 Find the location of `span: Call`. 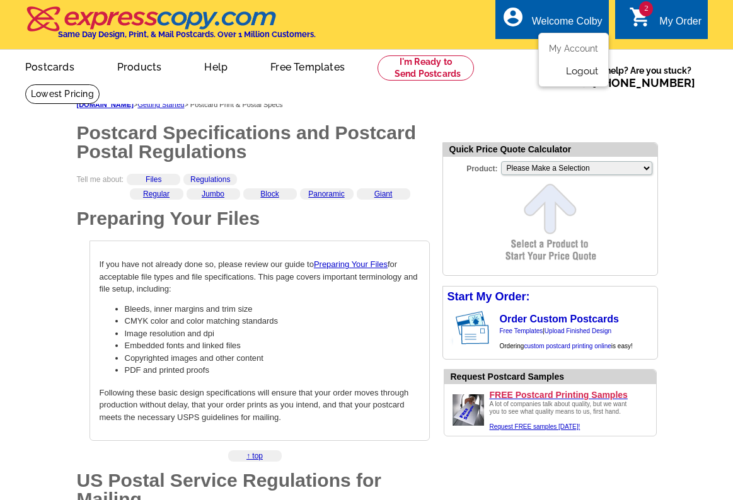

span: Call is located at coordinates (633, 83).